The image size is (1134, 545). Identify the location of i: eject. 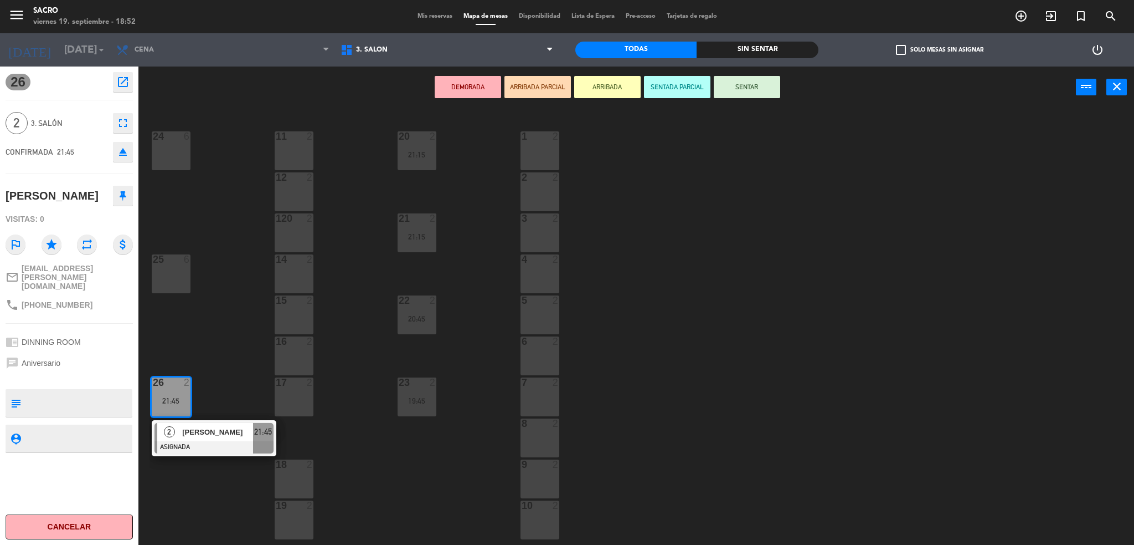
(123, 152).